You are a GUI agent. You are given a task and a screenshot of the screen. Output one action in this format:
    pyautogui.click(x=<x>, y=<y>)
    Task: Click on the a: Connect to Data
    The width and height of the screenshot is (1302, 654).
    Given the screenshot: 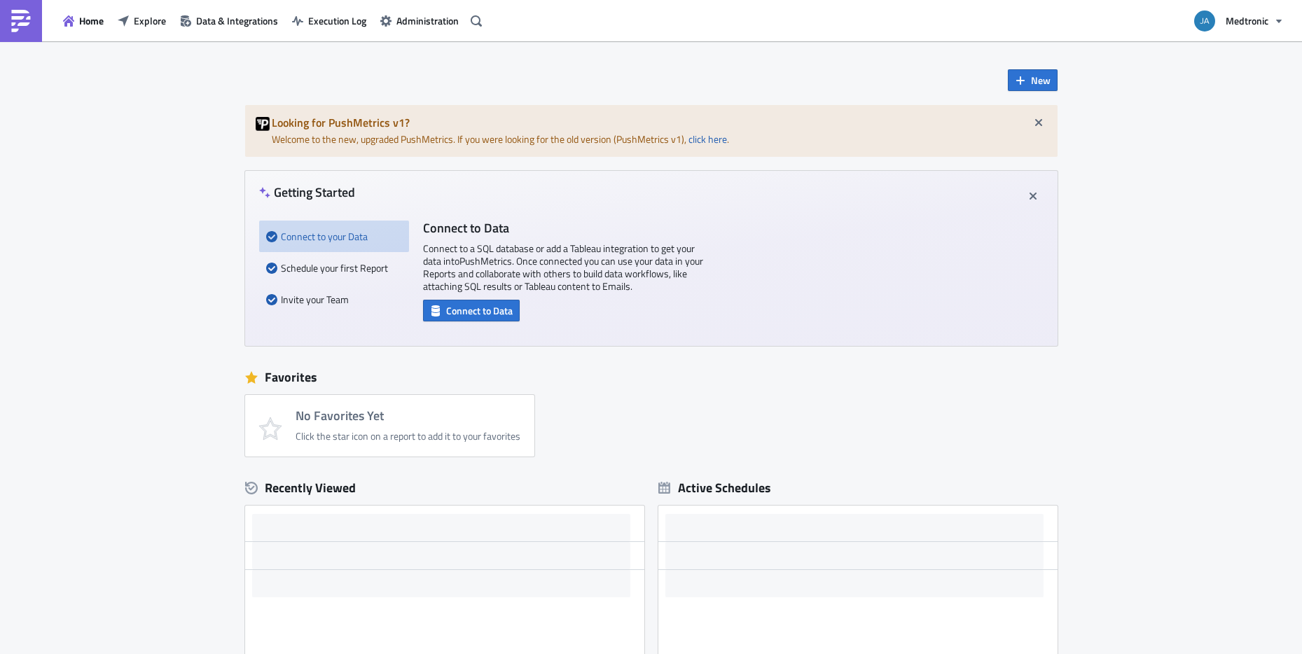 What is the action you would take?
    pyautogui.click(x=472, y=309)
    